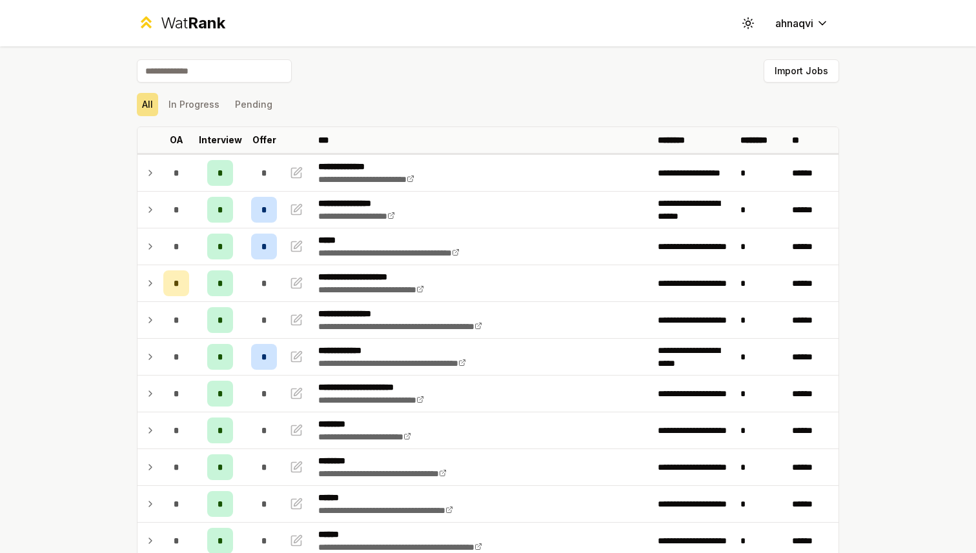 The image size is (976, 553). I want to click on p: Offer, so click(264, 140).